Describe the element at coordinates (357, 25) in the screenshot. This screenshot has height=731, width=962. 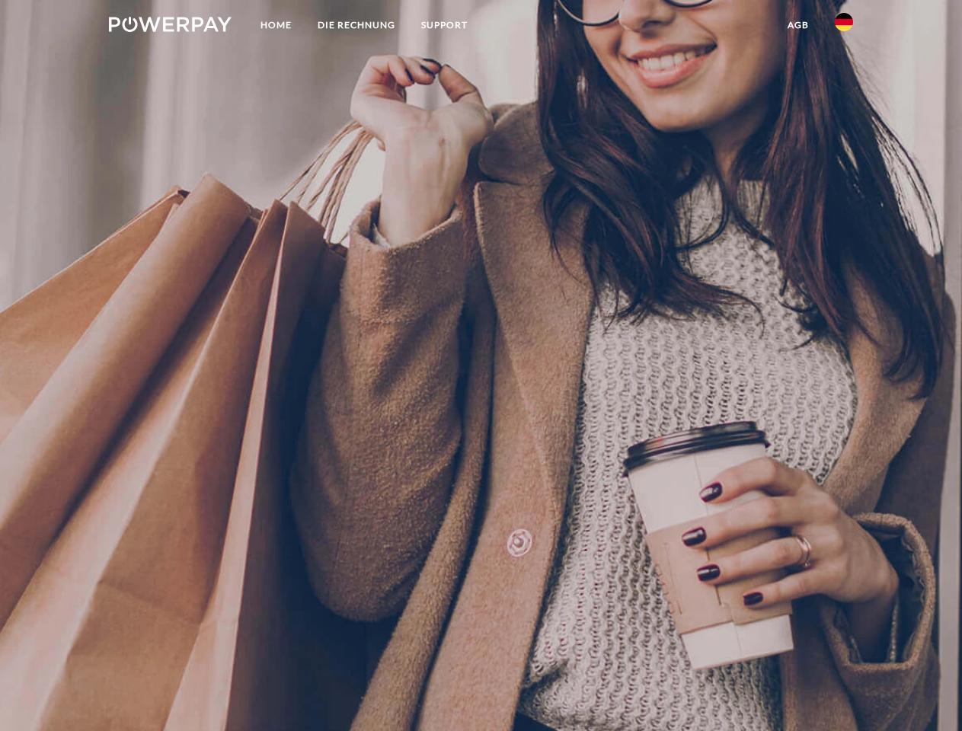
I see `a: DIE RECHNUNG` at that location.